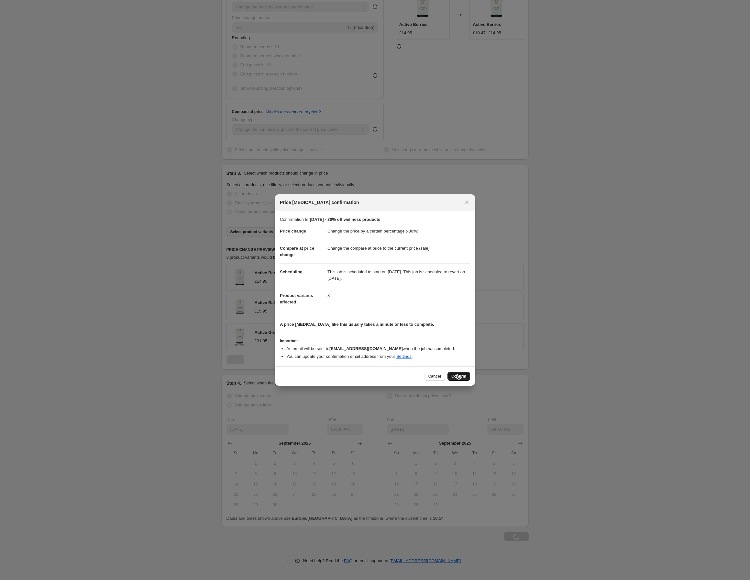 The image size is (750, 580). Describe the element at coordinates (296, 298) in the screenshot. I see `span: Product variants affected` at that location.